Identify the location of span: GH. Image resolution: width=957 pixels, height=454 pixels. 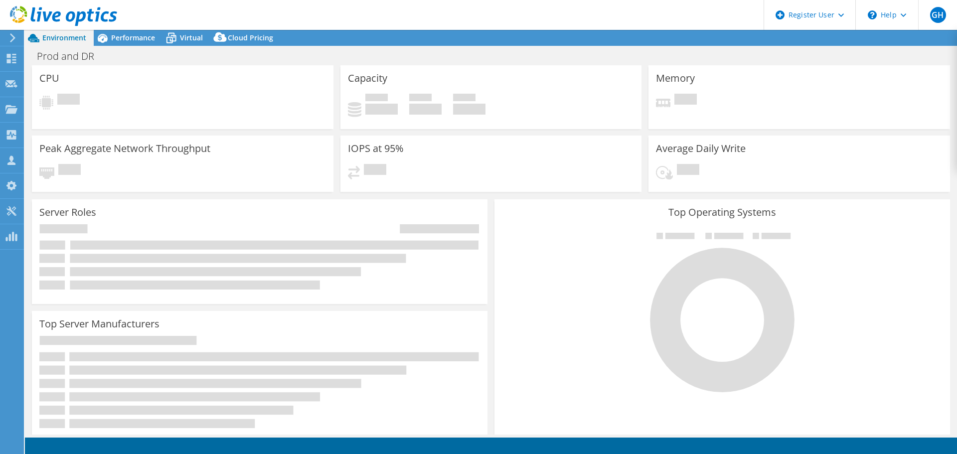
(938, 15).